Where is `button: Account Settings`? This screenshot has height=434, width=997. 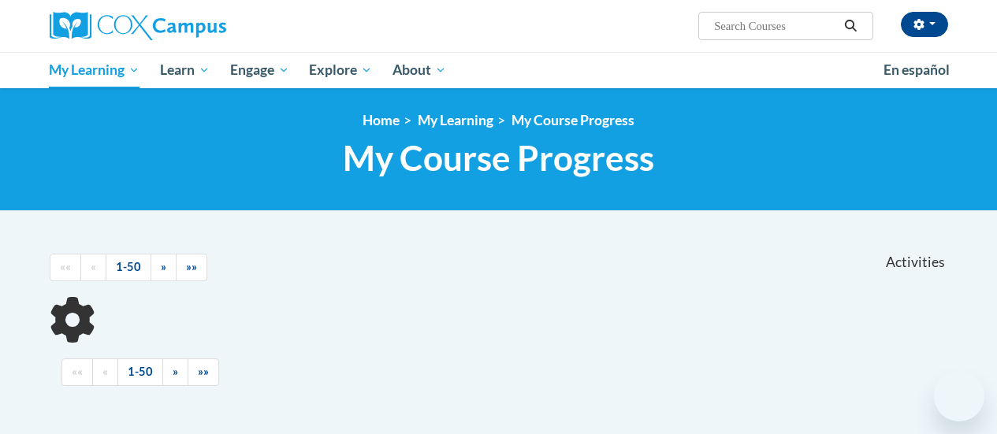
button: Account Settings is located at coordinates (924, 24).